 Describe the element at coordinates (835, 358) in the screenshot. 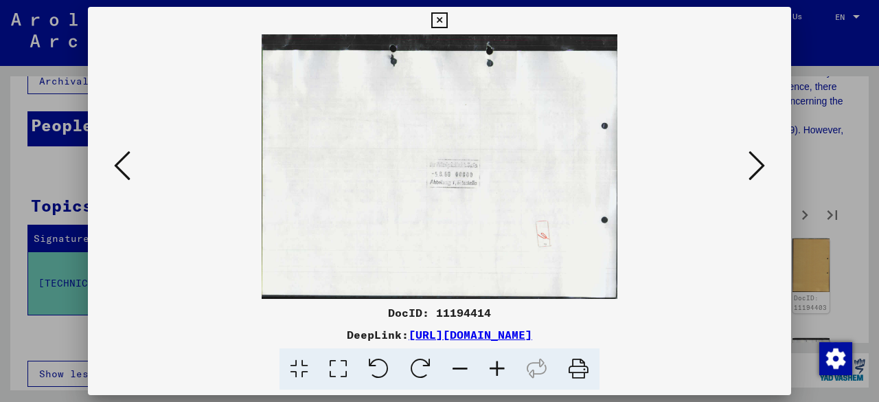

I see `div: Change consent` at that location.